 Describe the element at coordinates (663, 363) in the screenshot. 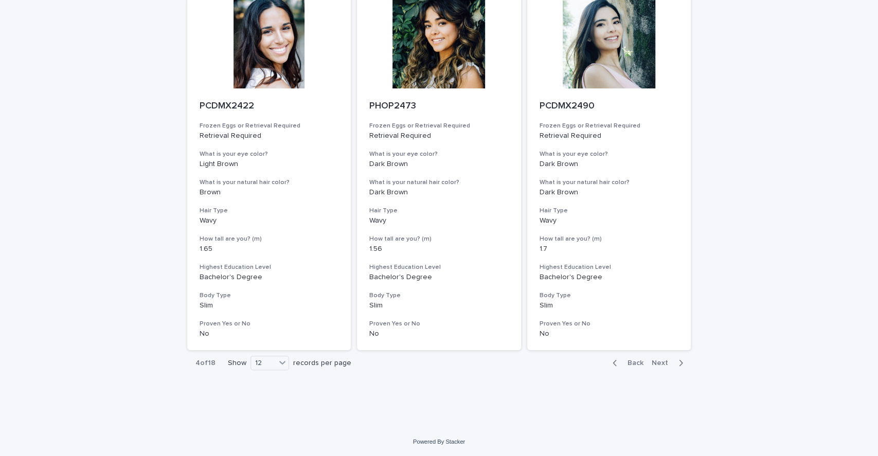

I see `span: Next` at that location.